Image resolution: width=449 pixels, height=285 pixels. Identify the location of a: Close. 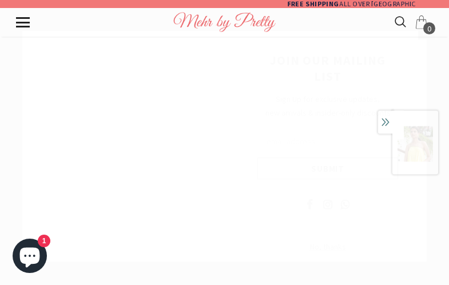
(426, 31).